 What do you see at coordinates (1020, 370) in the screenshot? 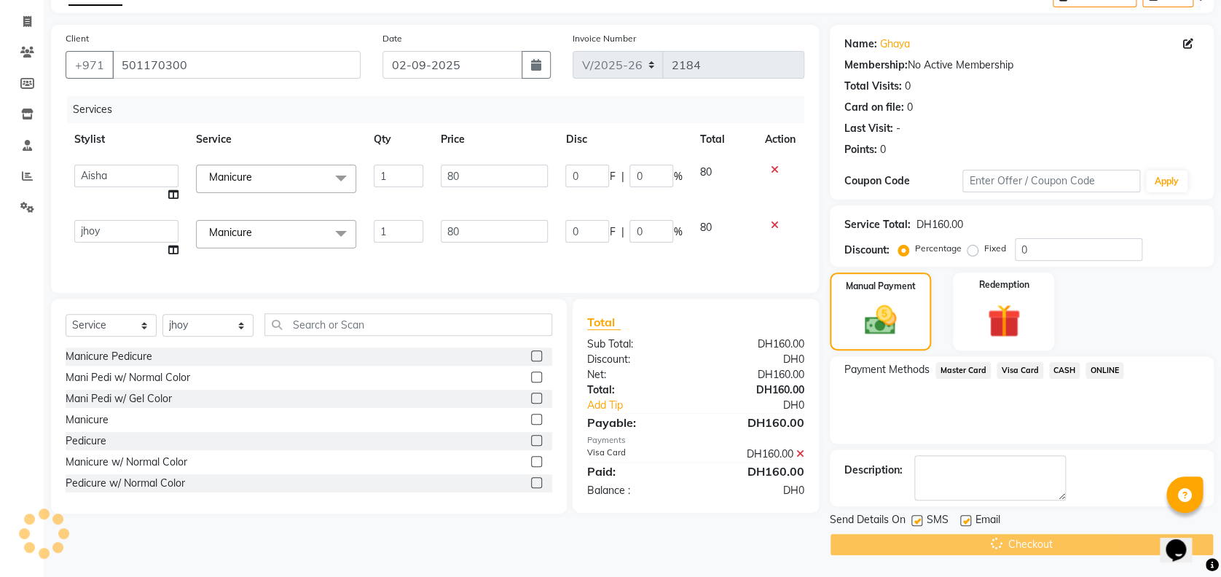
I see `span: Visa Card` at bounding box center [1020, 370].